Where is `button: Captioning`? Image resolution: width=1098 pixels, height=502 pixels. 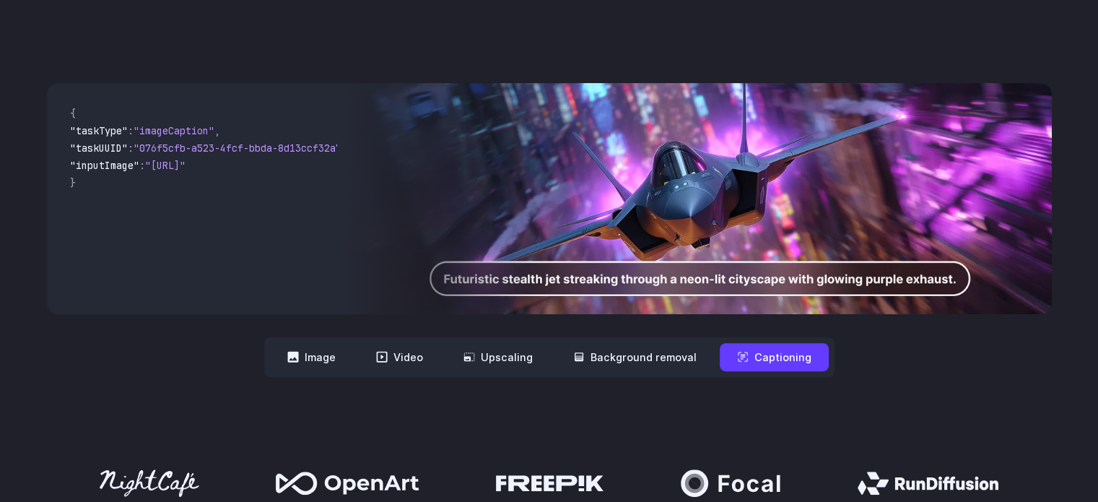
button: Captioning is located at coordinates (774, 357).